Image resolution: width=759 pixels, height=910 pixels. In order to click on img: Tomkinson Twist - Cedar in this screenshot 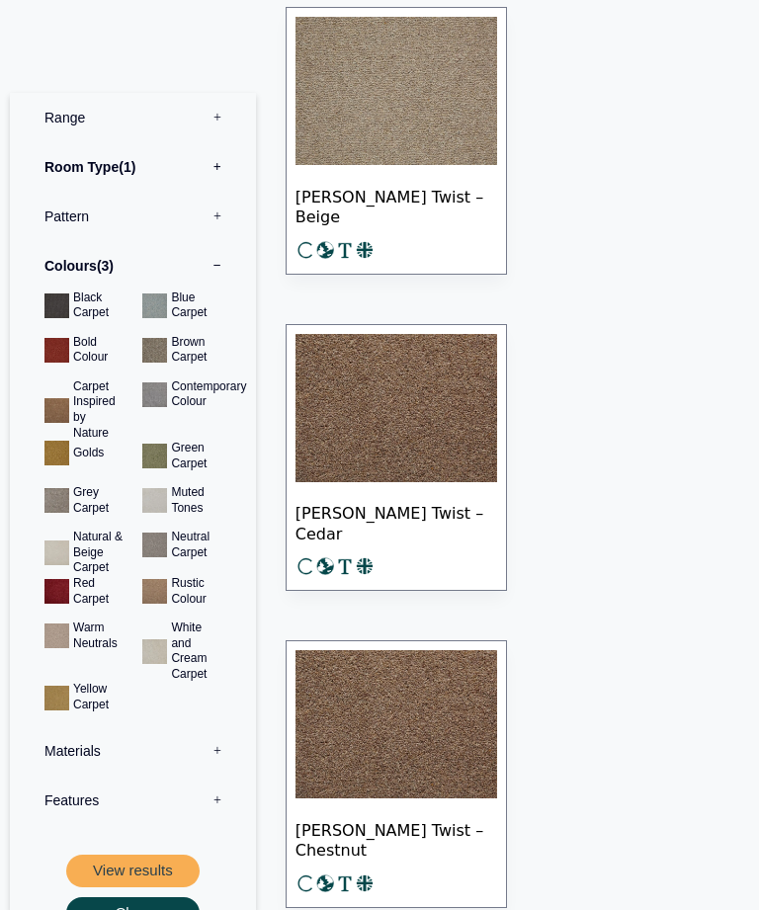, I will do `click(396, 408)`.